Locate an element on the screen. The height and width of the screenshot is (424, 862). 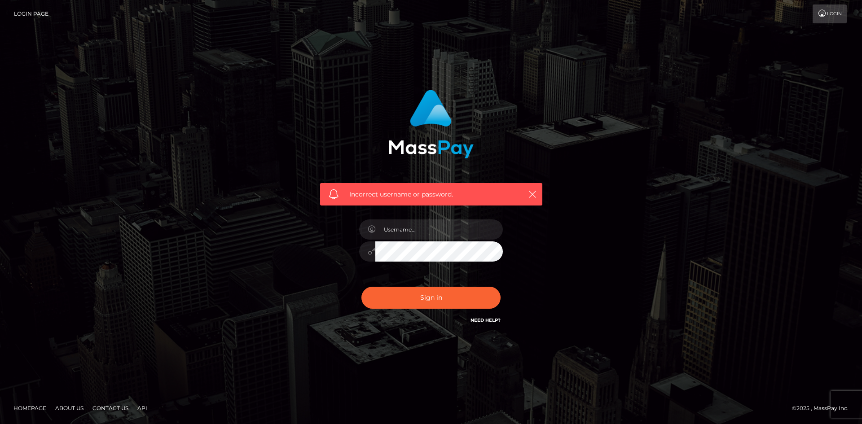
a: Need Help? is located at coordinates (485, 320).